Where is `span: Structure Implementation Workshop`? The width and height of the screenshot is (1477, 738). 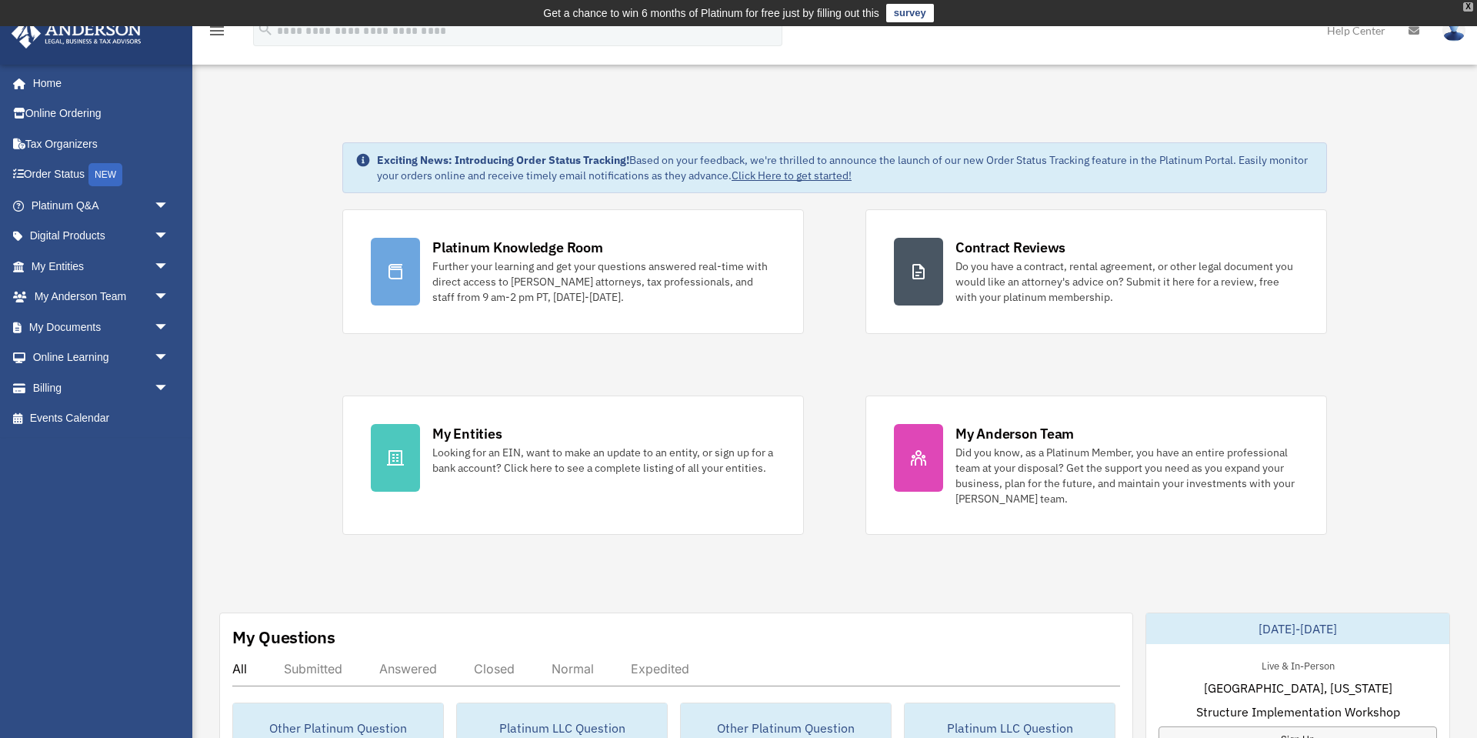
span: Structure Implementation Workshop is located at coordinates (1297, 711).